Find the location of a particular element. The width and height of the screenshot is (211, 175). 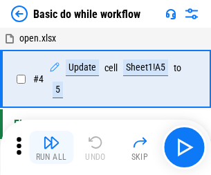

button: Run All is located at coordinates (51, 147).